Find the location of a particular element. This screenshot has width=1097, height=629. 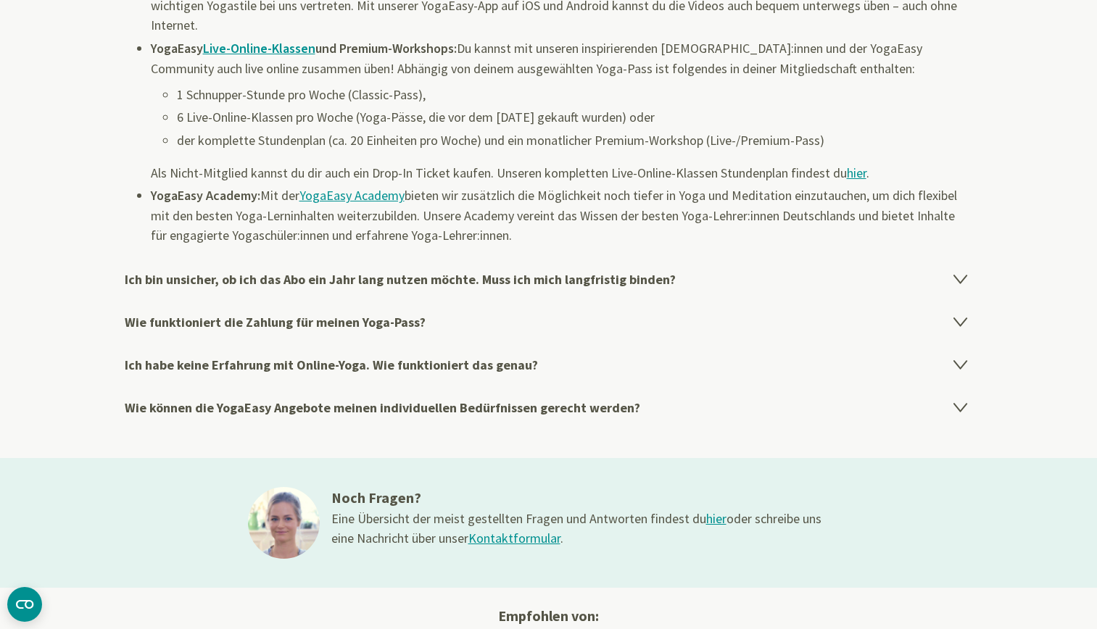

li: 1 Schnupper-Stunde pro Woche (Classic-Pass), is located at coordinates (575, 94).